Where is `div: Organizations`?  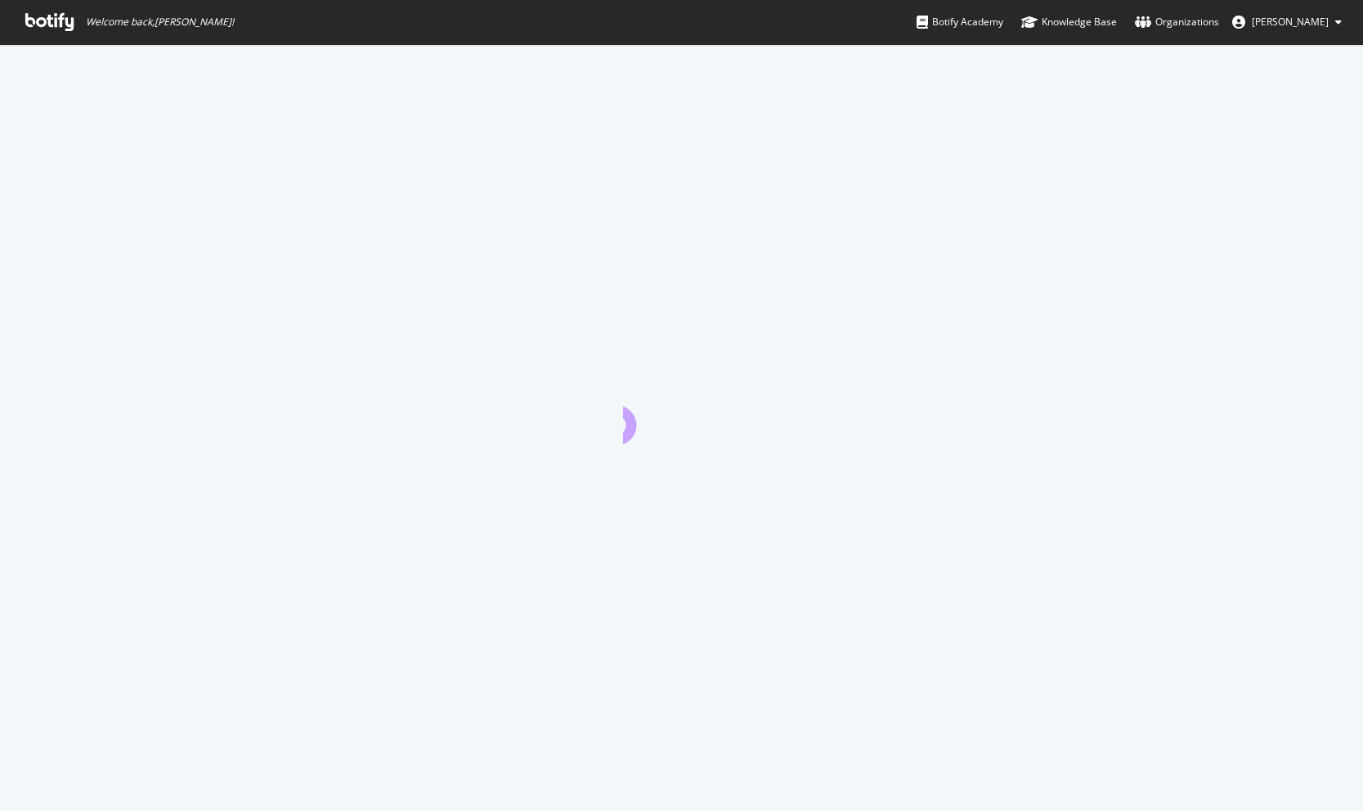
div: Organizations is located at coordinates (1176, 22).